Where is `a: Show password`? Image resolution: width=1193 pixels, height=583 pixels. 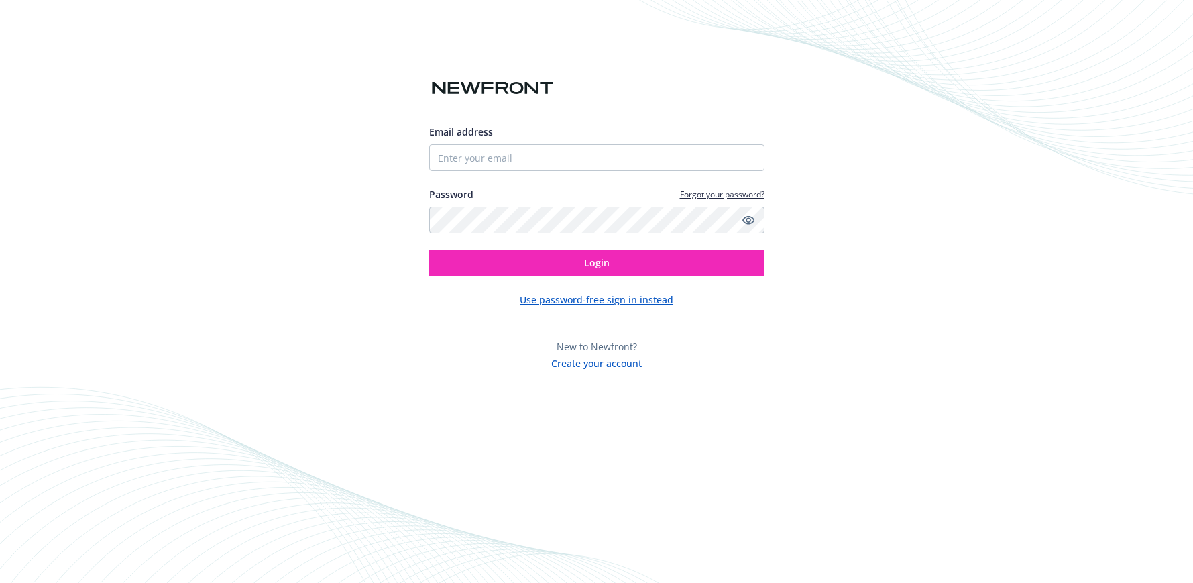
a: Show password is located at coordinates (748, 220).